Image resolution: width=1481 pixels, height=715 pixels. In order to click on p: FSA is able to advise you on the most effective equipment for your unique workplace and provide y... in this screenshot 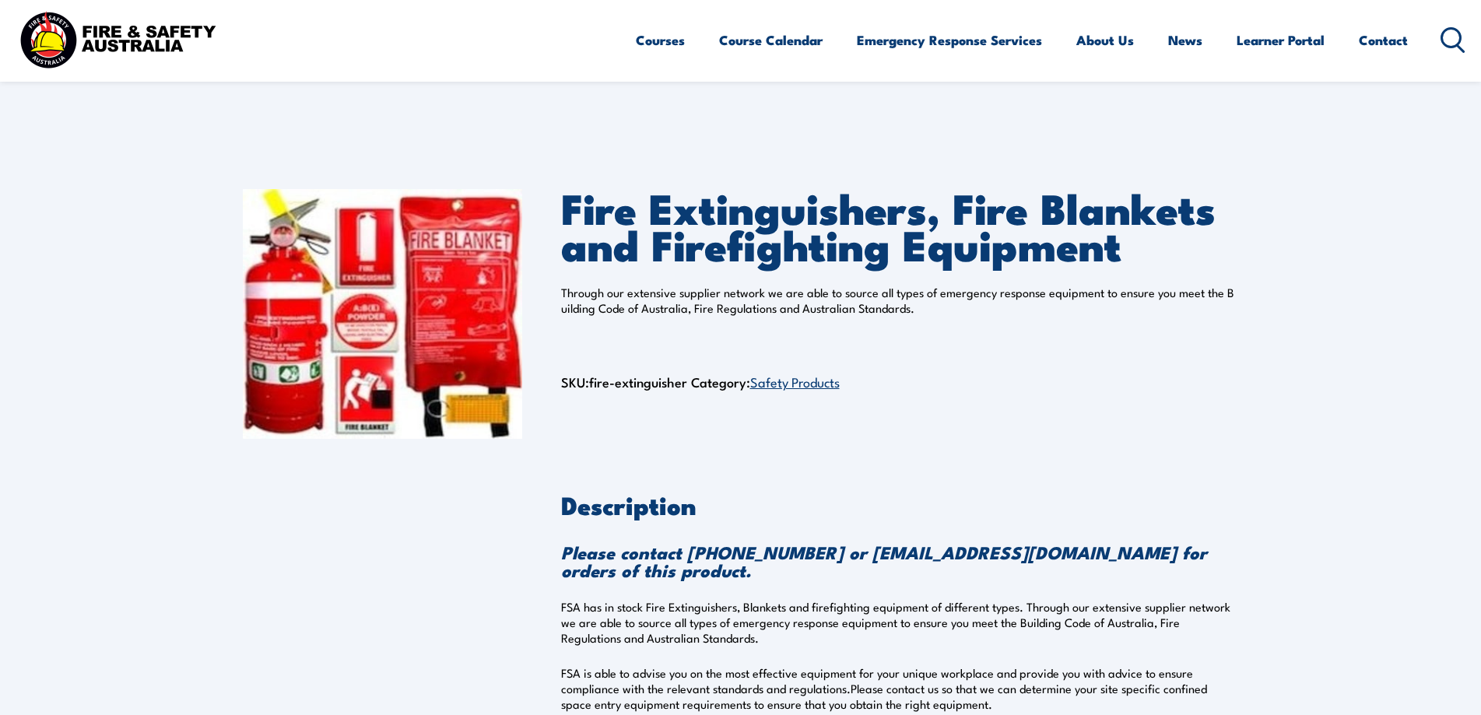, I will do `click(900, 689)`.